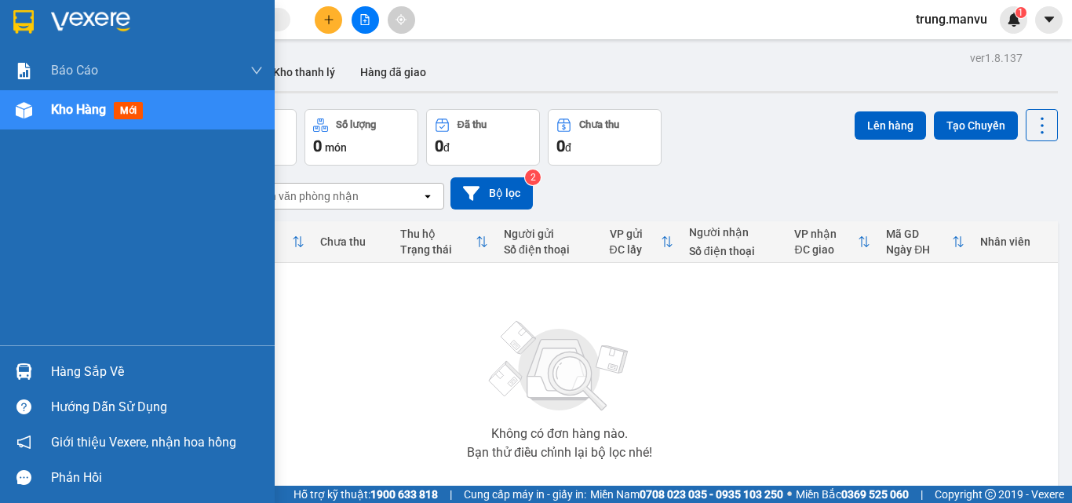 This screenshot has width=1072, height=503. Describe the element at coordinates (826, 234) in the screenshot. I see `div: VP nhận` at that location.